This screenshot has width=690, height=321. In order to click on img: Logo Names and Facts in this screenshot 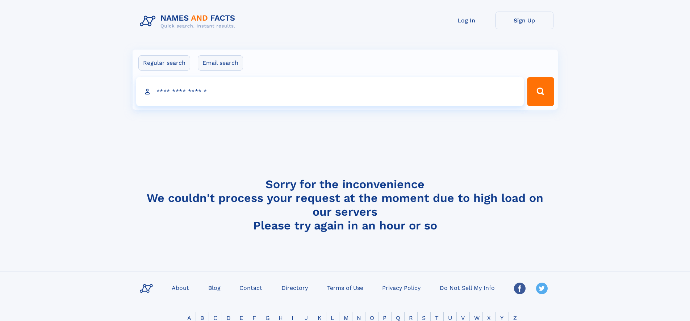, I will do `click(189, 21)`.